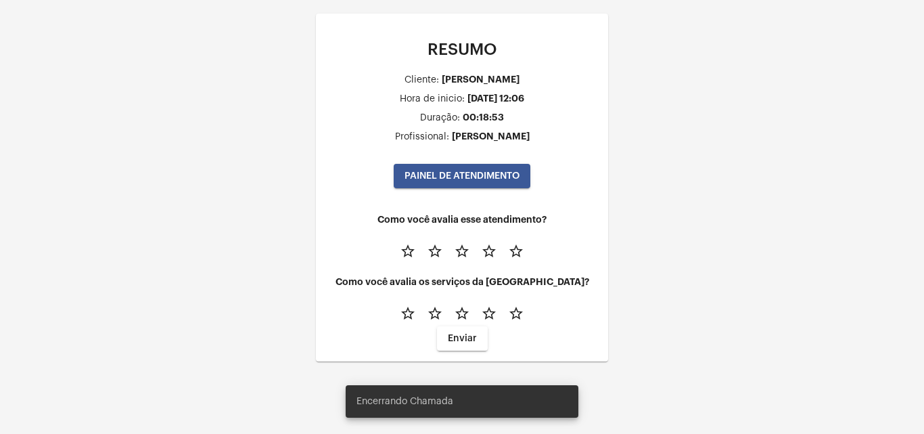 Image resolution: width=924 pixels, height=434 pixels. What do you see at coordinates (421, 80) in the screenshot?
I see `div: Cliente:` at bounding box center [421, 80].